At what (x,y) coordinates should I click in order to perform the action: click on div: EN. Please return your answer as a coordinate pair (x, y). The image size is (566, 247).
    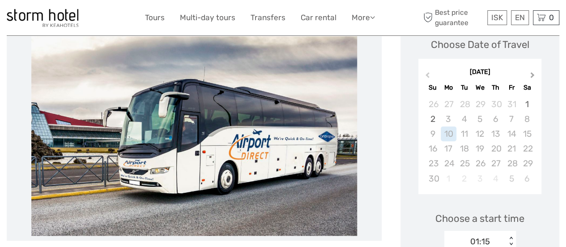
    Looking at the image, I should click on (520, 17).